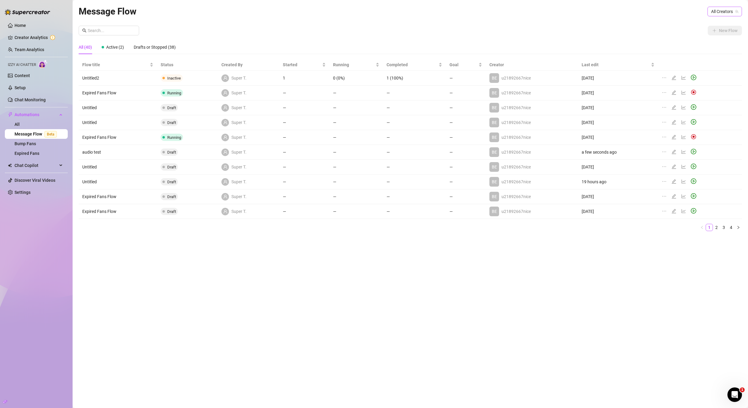  What do you see at coordinates (702, 227) in the screenshot?
I see `button: left` at bounding box center [702, 227].